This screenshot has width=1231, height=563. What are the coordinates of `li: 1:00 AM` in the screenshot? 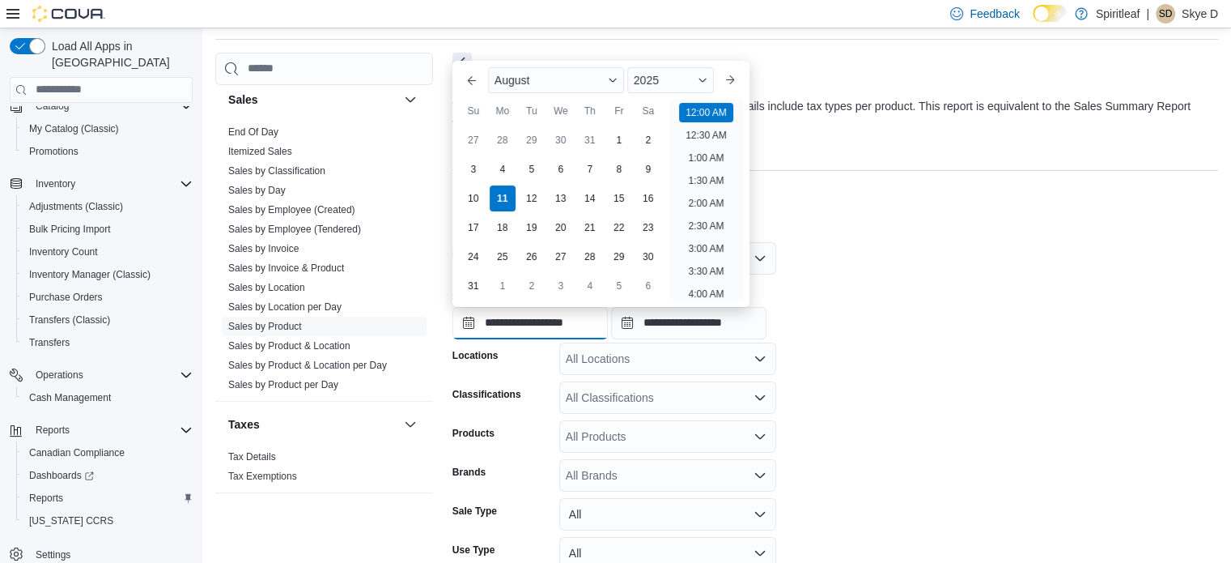 It's located at (706, 158).